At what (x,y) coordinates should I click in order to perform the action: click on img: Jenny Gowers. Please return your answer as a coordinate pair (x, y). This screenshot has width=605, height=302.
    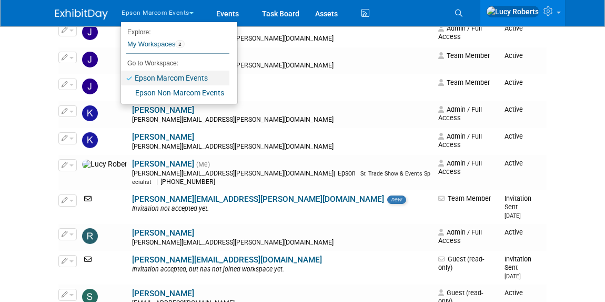
    Looking at the image, I should click on (90, 32).